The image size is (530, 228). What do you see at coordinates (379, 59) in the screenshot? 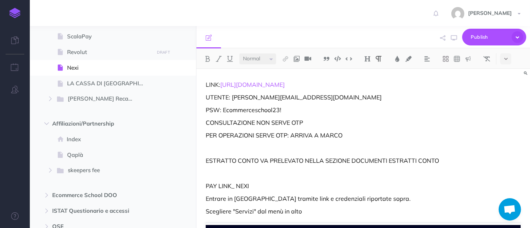
I see `img: Paragraph button` at bounding box center [379, 59].